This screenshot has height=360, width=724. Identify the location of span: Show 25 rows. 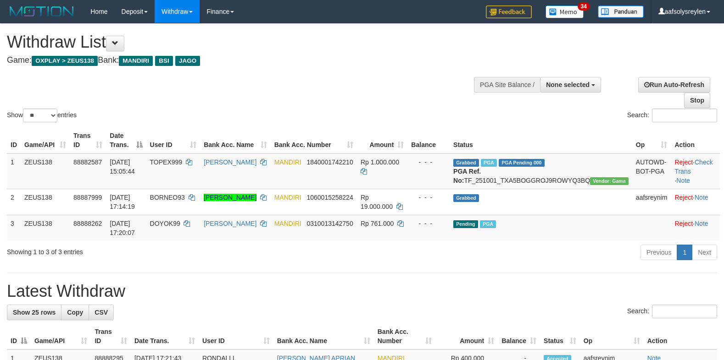
(34, 313).